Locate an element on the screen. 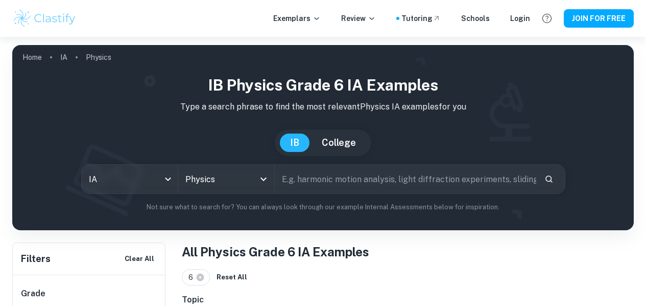  a: Clastify logo is located at coordinates (44, 18).